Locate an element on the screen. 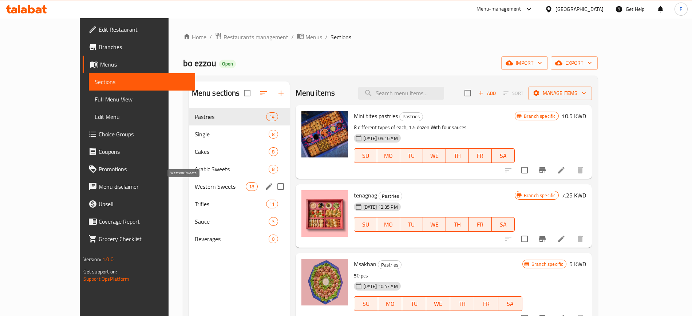 Image resolution: width=692 pixels, height=316 pixels. a: Menu disclaimer is located at coordinates (139, 187).